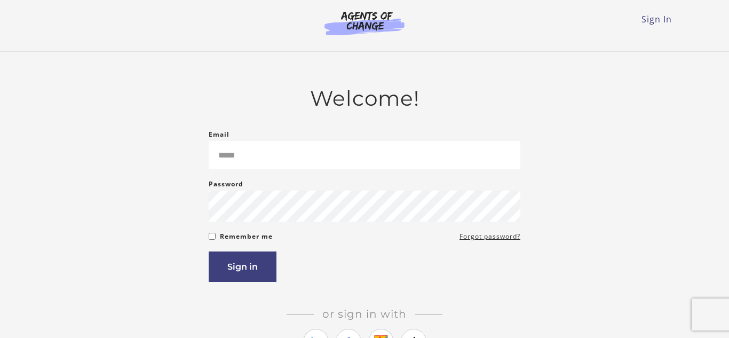  I want to click on h2: Welcome!, so click(364, 98).